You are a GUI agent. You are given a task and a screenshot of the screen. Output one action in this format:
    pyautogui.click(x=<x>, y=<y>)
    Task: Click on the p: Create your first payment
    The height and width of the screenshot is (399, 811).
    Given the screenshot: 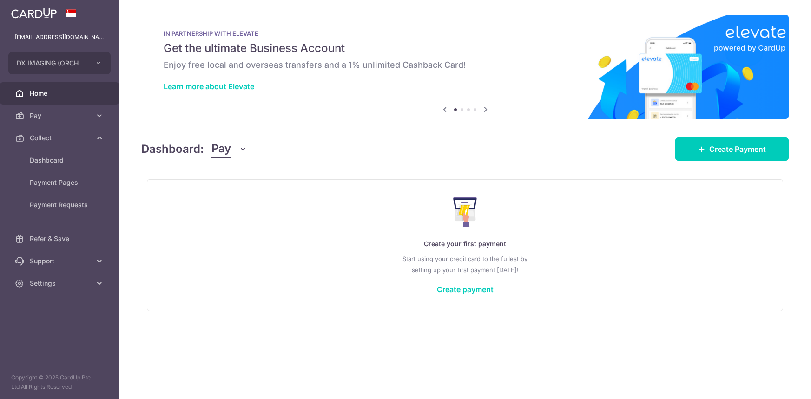 What is the action you would take?
    pyautogui.click(x=465, y=244)
    